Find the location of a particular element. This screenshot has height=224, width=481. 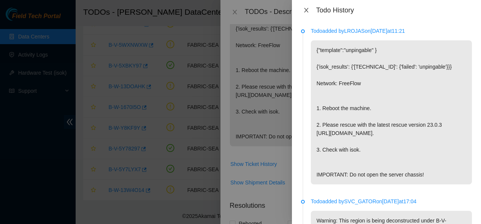

span: close is located at coordinates (306, 10).